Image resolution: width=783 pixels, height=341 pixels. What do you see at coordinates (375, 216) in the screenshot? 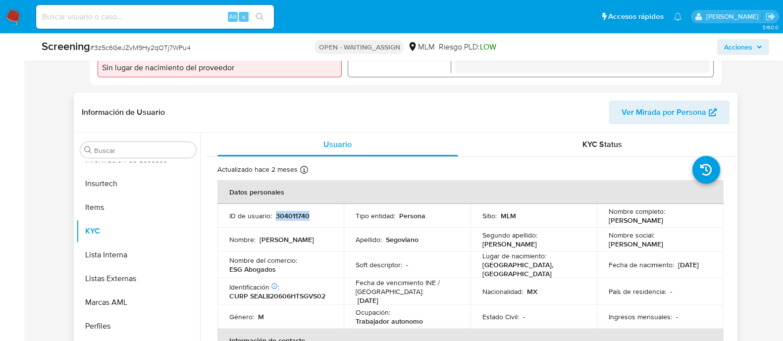
I see `p: Tipo entidad :` at bounding box center [375, 216].